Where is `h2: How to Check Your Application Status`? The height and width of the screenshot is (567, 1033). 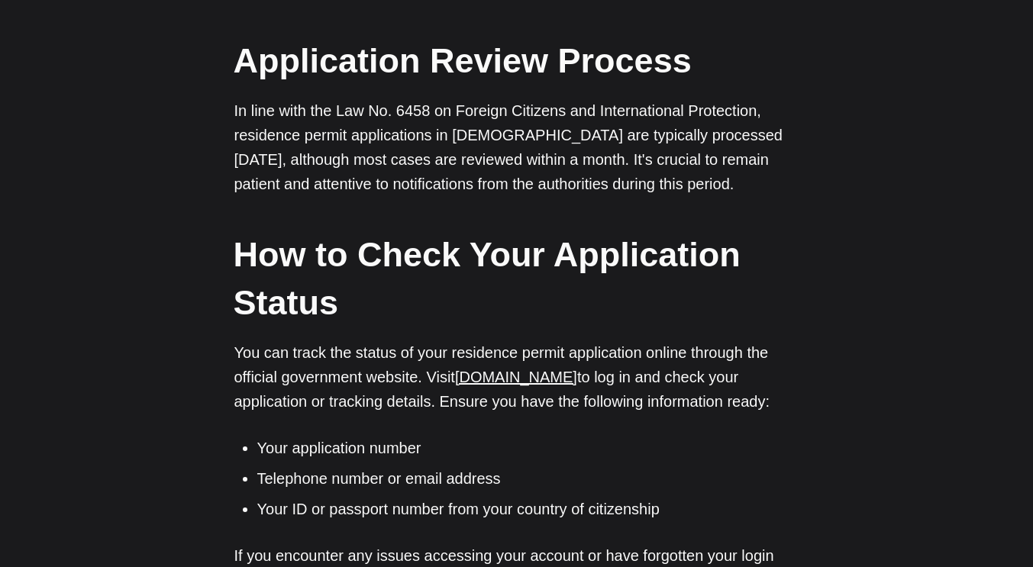
h2: How to Check Your Application Status is located at coordinates (516, 279).